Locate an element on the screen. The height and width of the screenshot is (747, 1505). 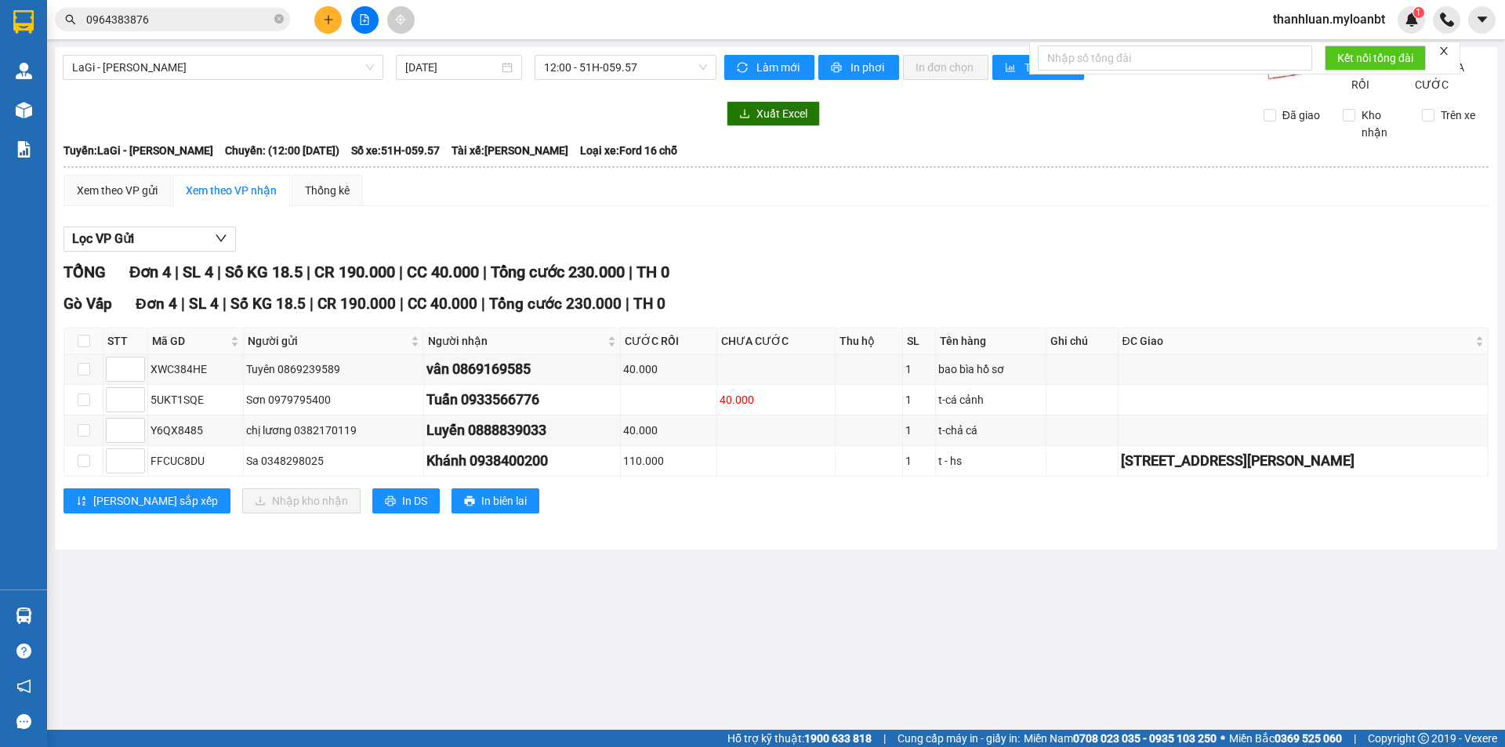
button: aim is located at coordinates (400, 20).